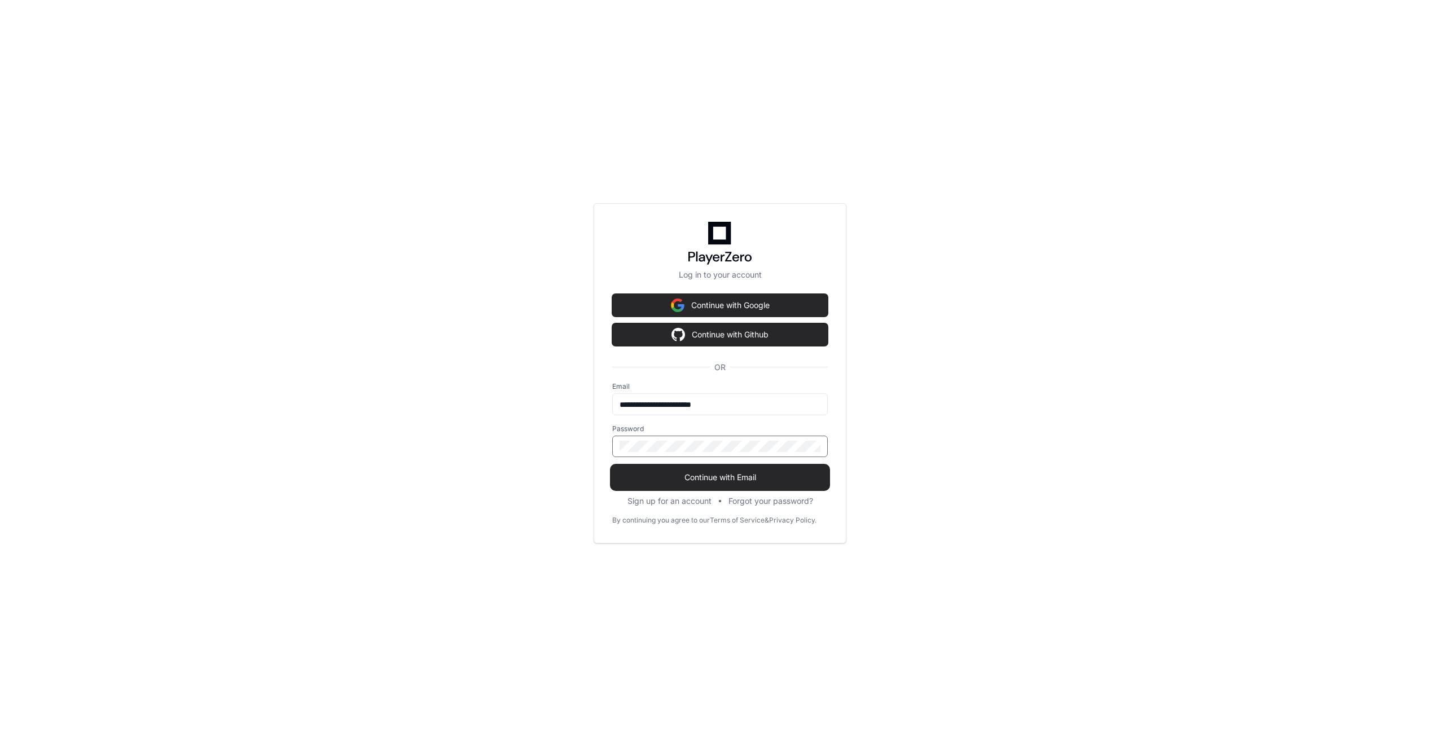 The height and width of the screenshot is (746, 1440). I want to click on span: OR, so click(720, 367).